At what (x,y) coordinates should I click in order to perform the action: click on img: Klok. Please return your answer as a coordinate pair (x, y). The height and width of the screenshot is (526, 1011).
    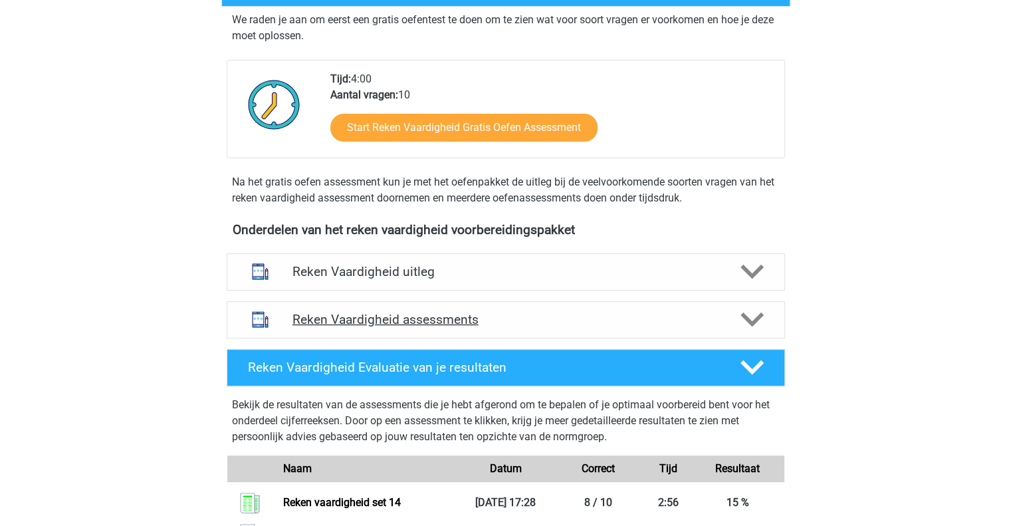
    Looking at the image, I should click on (274, 104).